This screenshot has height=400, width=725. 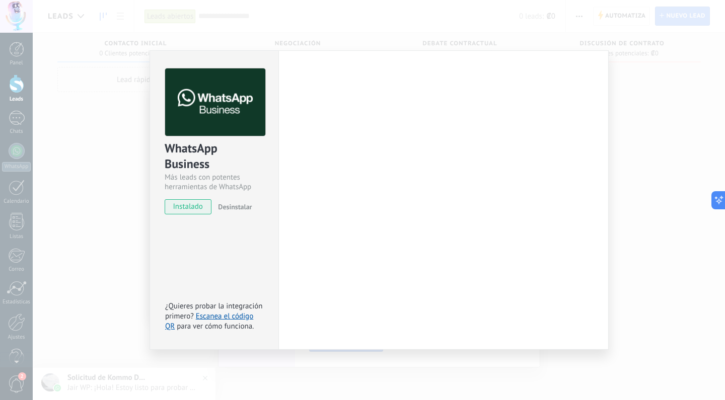 What do you see at coordinates (233, 207) in the screenshot?
I see `button: Desinstalar` at bounding box center [233, 207].